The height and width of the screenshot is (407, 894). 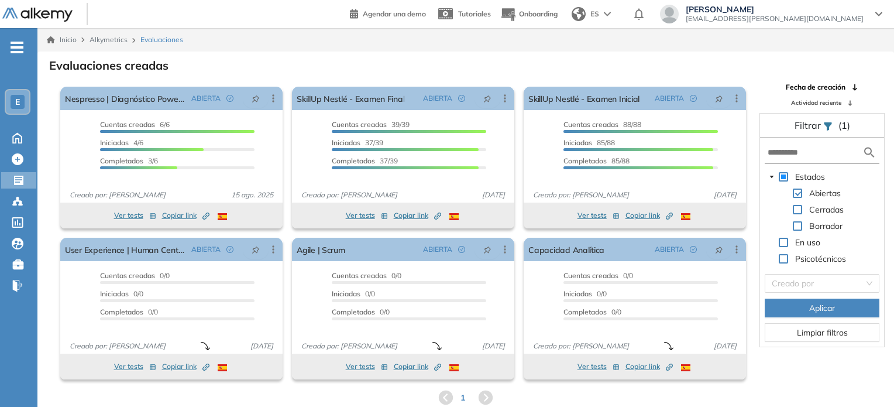 I want to click on button: Onboarding, so click(x=529, y=14).